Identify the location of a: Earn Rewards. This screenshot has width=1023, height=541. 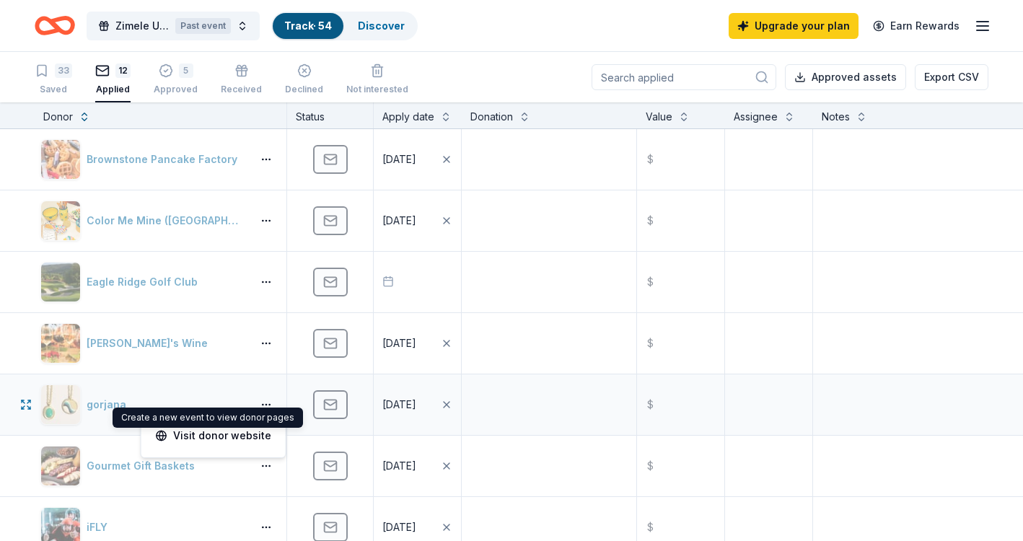
(916, 26).